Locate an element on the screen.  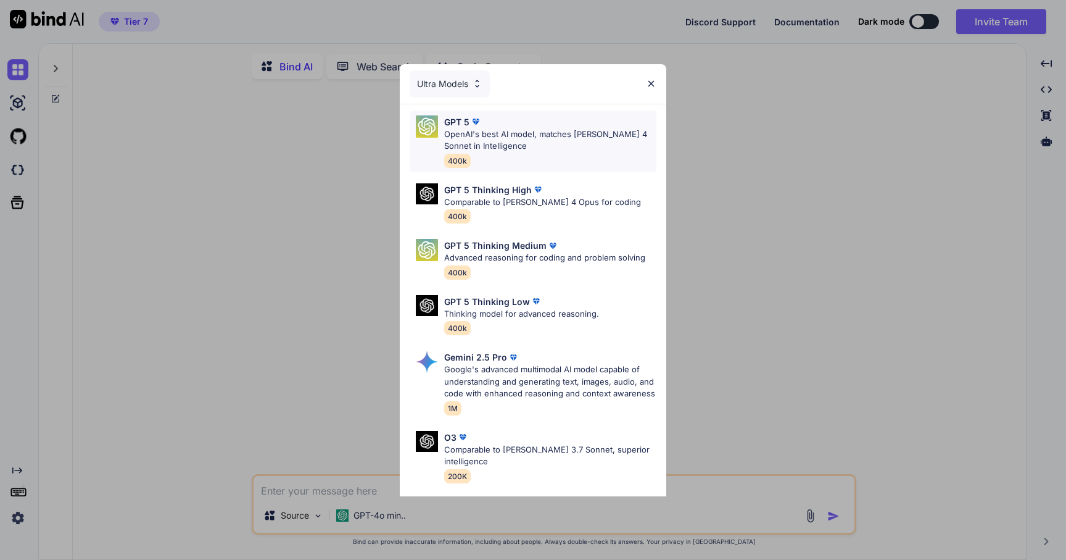
p: Thinking model for advanced reasoning. is located at coordinates (521, 314).